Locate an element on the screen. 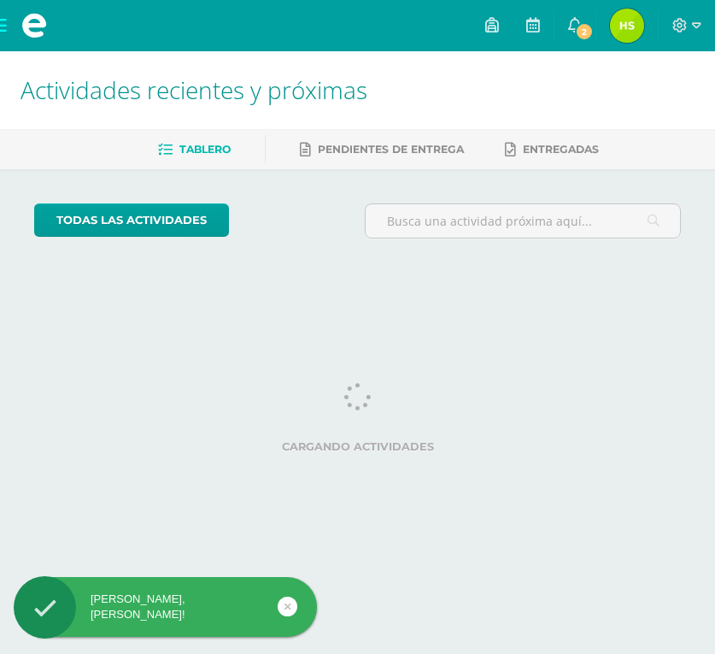 The image size is (715, 654). label: Cargando actividades is located at coordinates (357, 446).